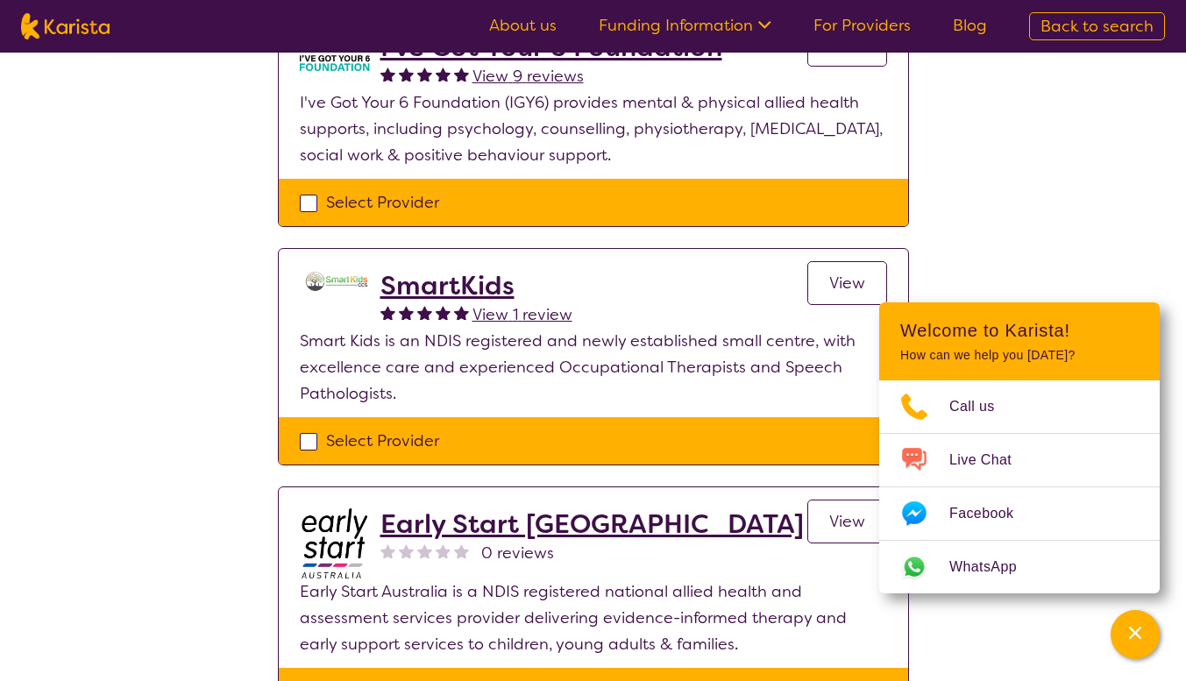 This screenshot has height=681, width=1186. I want to click on p: Smart Kids is an NDIS registered and newly established small centre, with excellence care and exp..., so click(593, 367).